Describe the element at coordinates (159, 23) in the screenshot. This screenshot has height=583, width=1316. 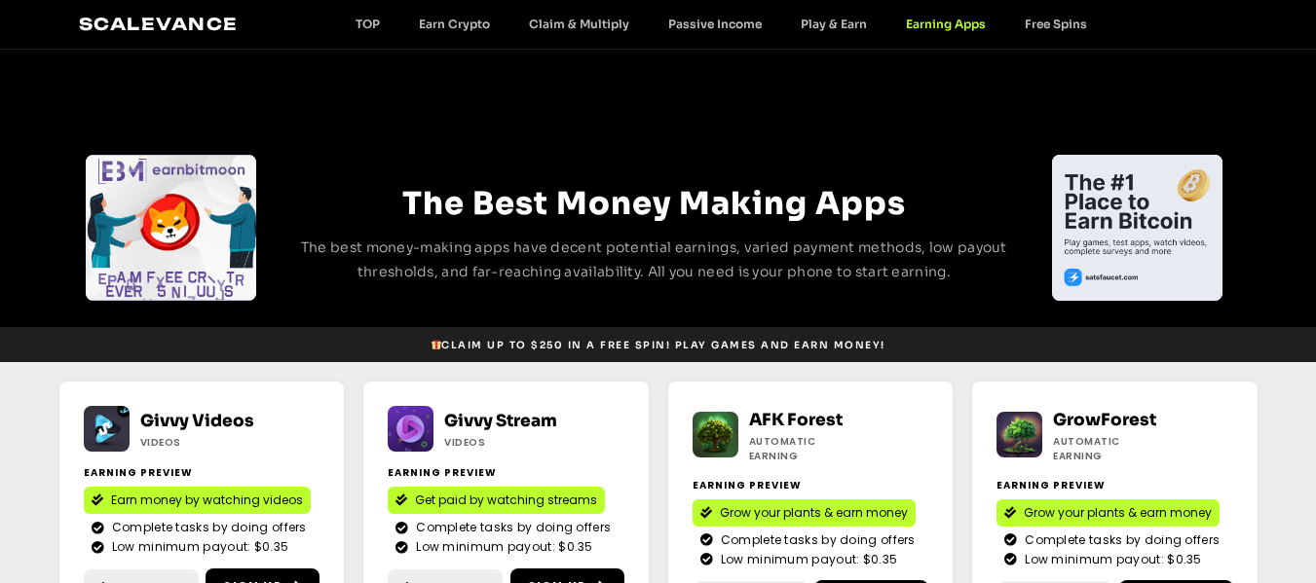
I see `a: Scalevance` at that location.